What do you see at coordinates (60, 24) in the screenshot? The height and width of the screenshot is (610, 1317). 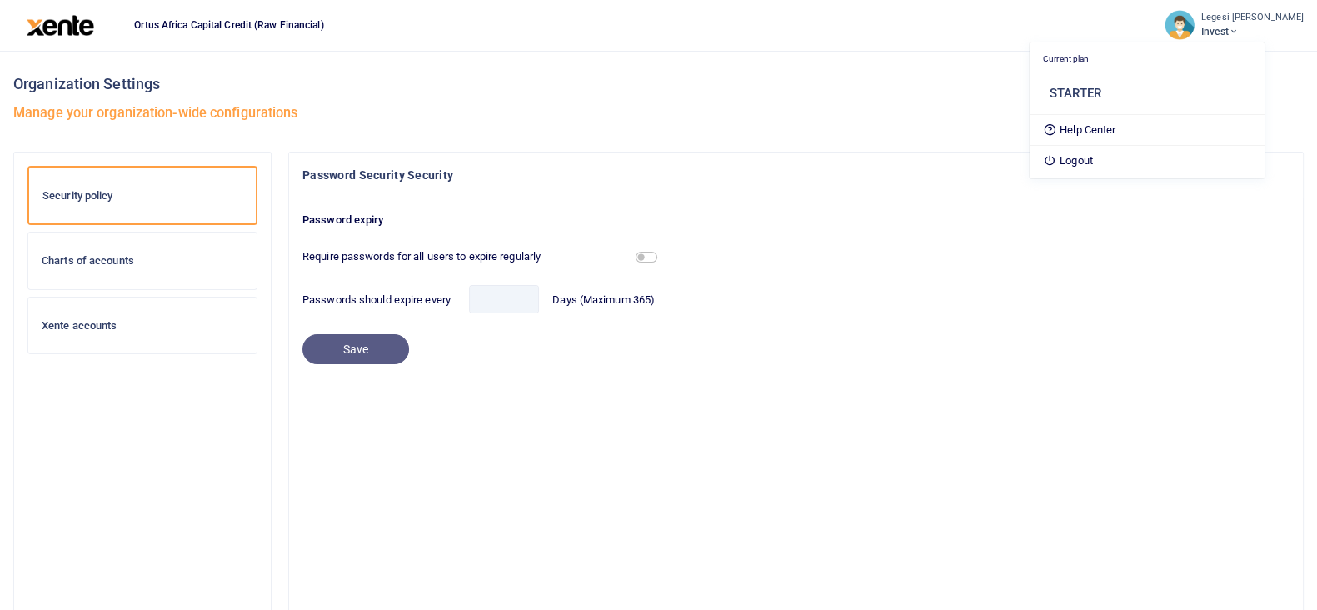 I see `a: logo-large logo-large` at bounding box center [60, 24].